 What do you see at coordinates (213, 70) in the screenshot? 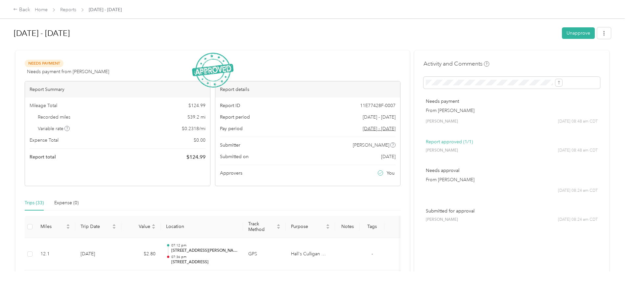
I see `img: ApprovedStamp` at bounding box center [213, 70].